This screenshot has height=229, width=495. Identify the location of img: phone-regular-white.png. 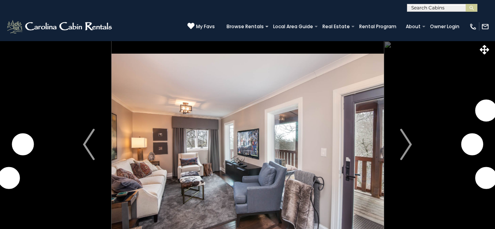
(473, 27).